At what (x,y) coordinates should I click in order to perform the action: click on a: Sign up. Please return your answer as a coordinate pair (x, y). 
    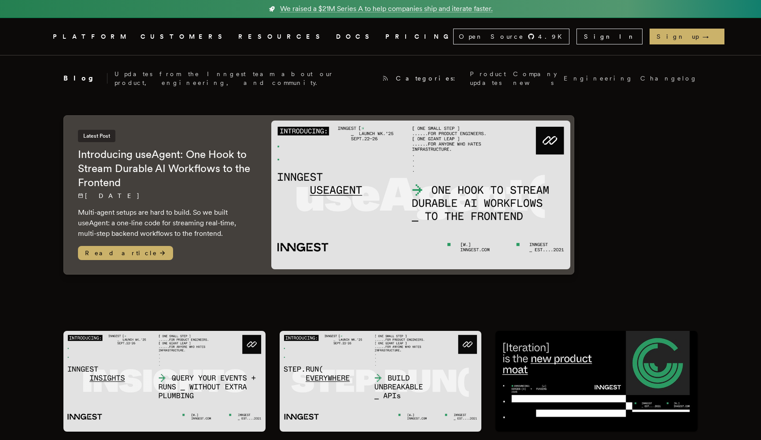
    Looking at the image, I should click on (687, 37).